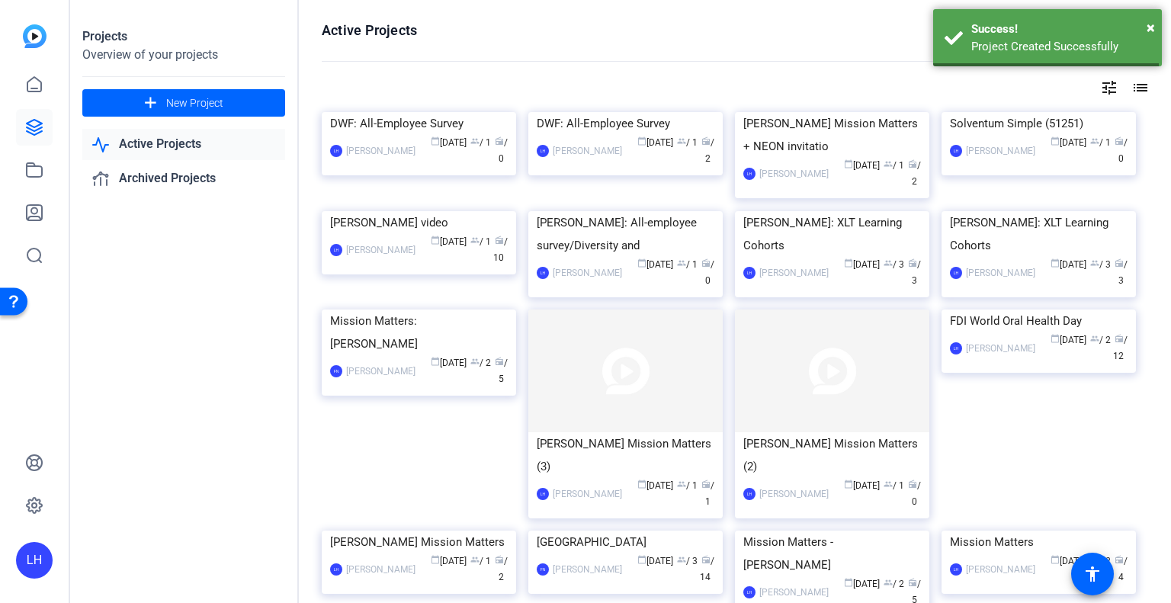  Describe the element at coordinates (184, 37) in the screenshot. I see `div: Projects` at that location.